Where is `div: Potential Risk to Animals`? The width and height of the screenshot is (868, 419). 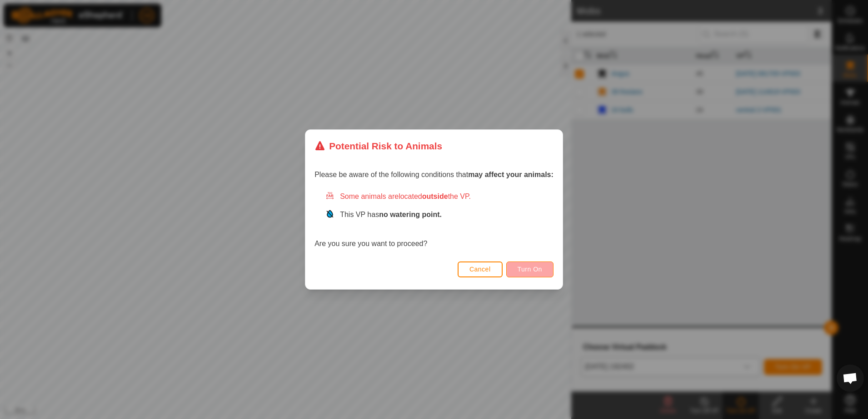
div: Potential Risk to Animals is located at coordinates (378, 146).